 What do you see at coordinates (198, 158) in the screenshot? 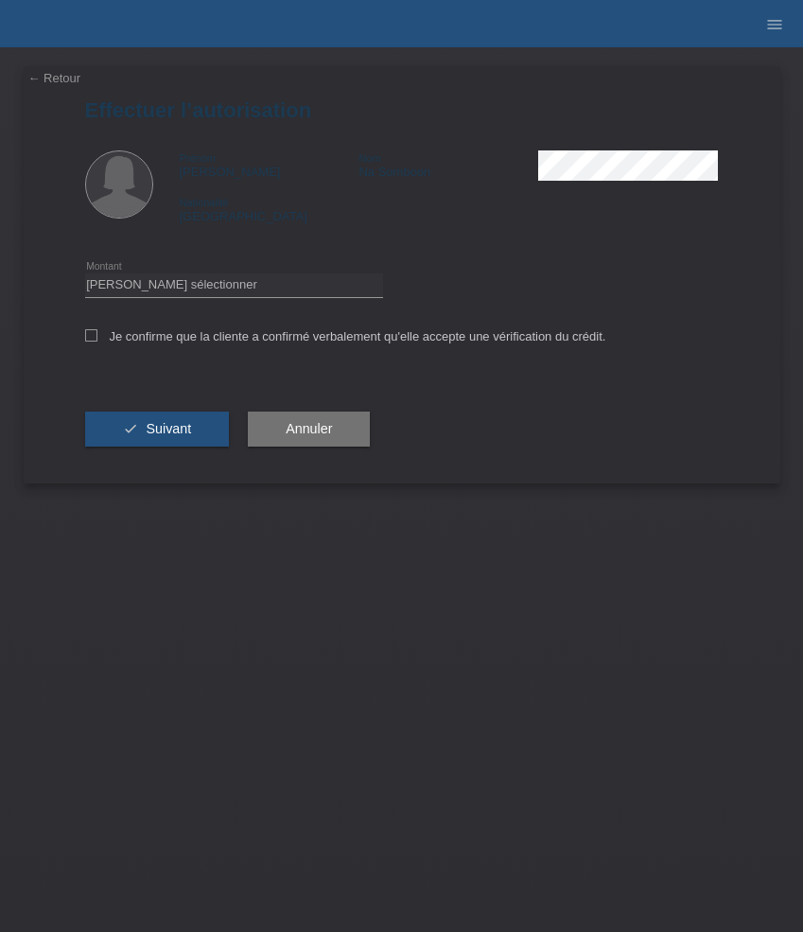
I see `span: Prénom` at bounding box center [198, 158].